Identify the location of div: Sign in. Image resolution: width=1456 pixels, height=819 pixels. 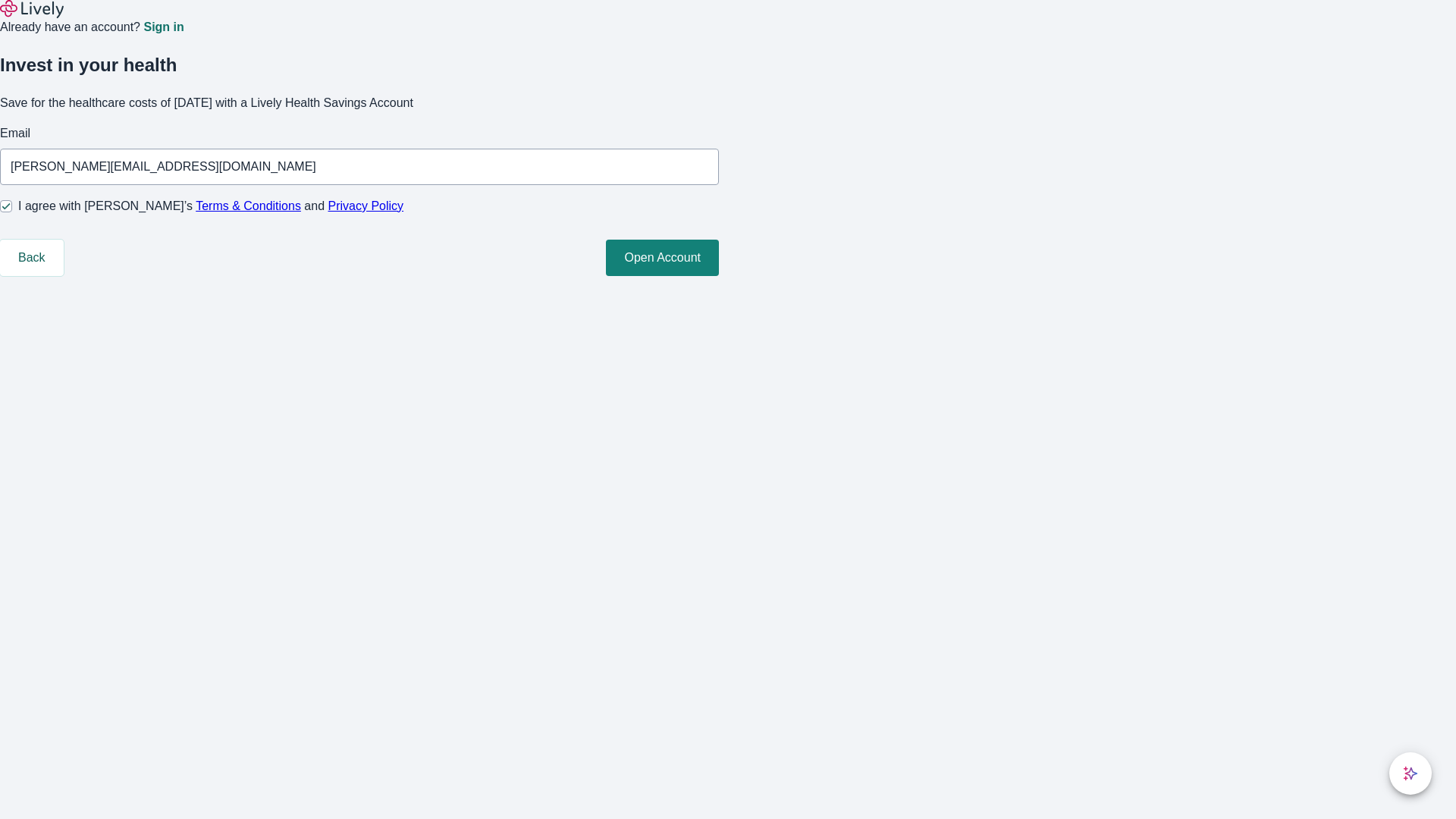
(163, 27).